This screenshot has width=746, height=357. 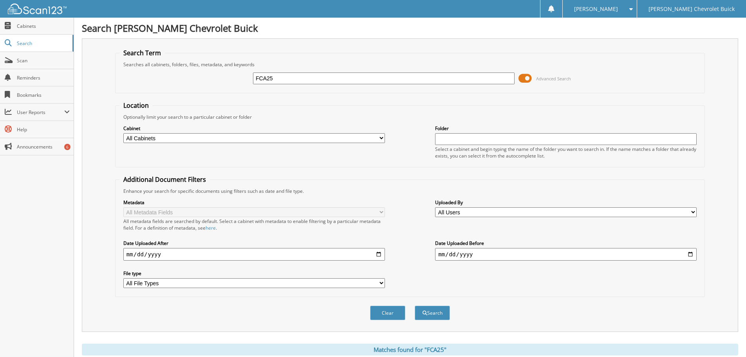 What do you see at coordinates (164, 179) in the screenshot?
I see `legend: Additional Document Filters` at bounding box center [164, 179].